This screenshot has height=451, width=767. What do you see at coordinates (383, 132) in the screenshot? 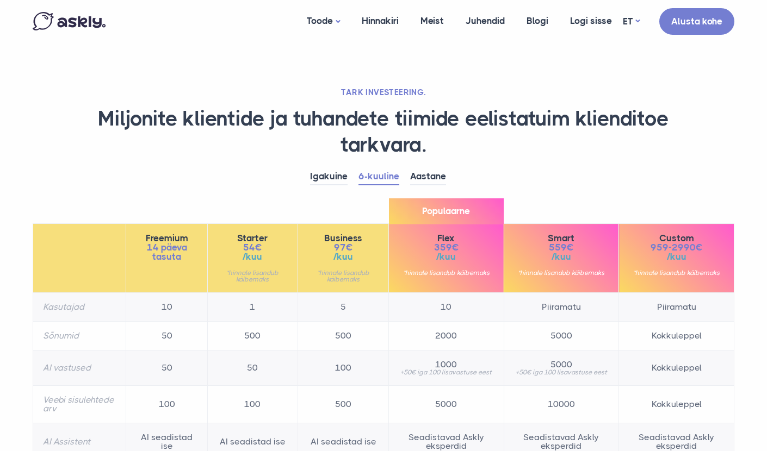
I see `h1: Miljonite klientide ja tuhandete tiimide eelistatuim klienditoe tarkvara.` at bounding box center [383, 132].